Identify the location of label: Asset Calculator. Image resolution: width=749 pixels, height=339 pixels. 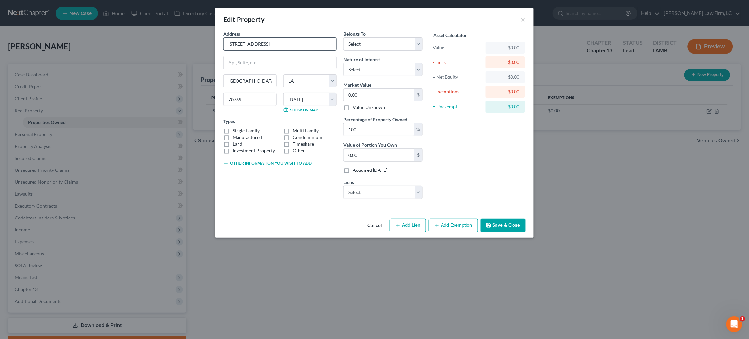
(450, 35).